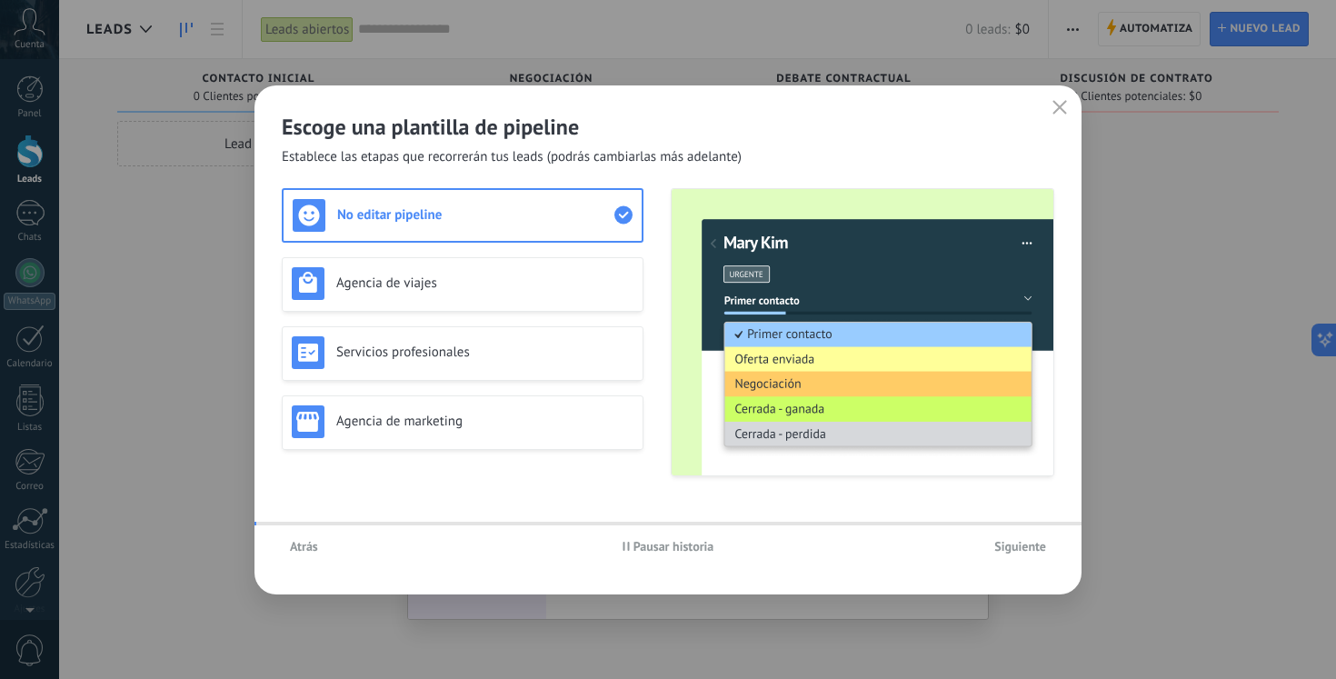  What do you see at coordinates (674, 546) in the screenshot?
I see `span: Pausar historia` at bounding box center [674, 546].